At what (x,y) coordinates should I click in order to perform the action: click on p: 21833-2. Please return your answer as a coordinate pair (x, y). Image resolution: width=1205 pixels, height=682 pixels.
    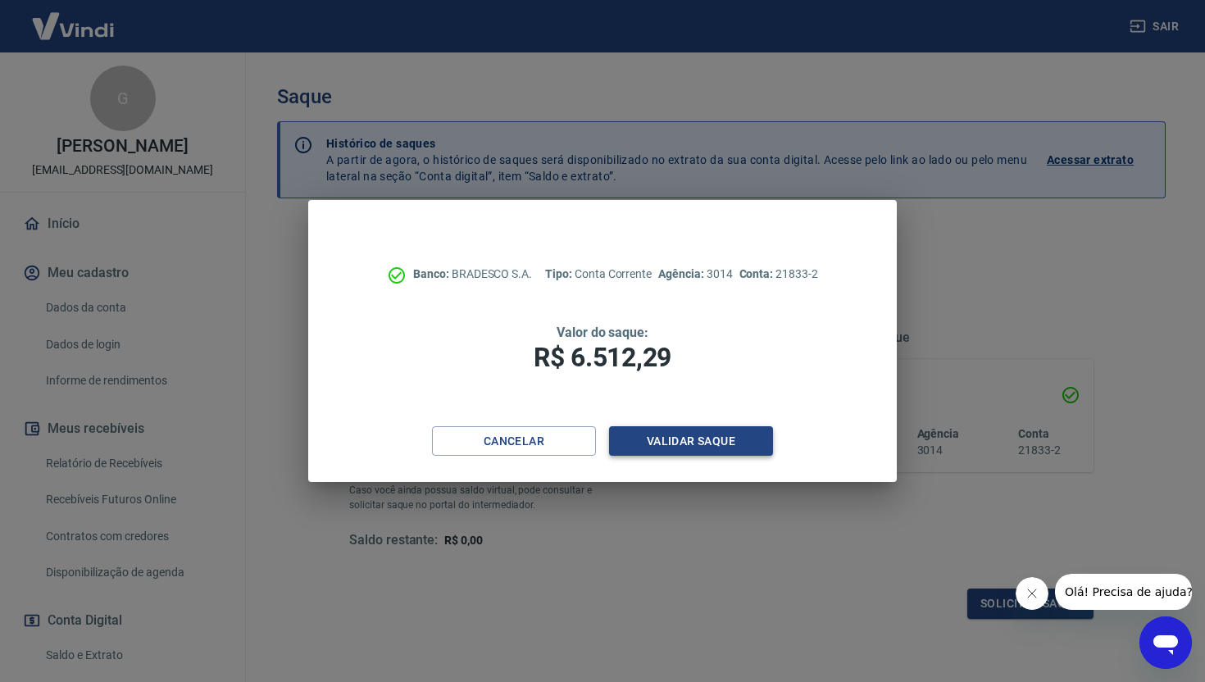
    Looking at the image, I should click on (779, 274).